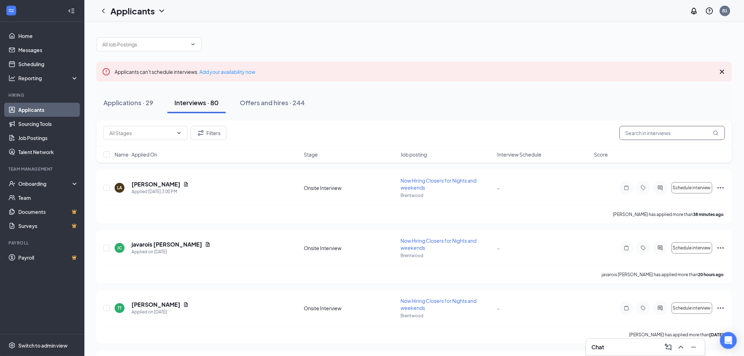 The width and height of the screenshot is (744, 356). Describe the element at coordinates (601, 154) in the screenshot. I see `span: Score` at that location.